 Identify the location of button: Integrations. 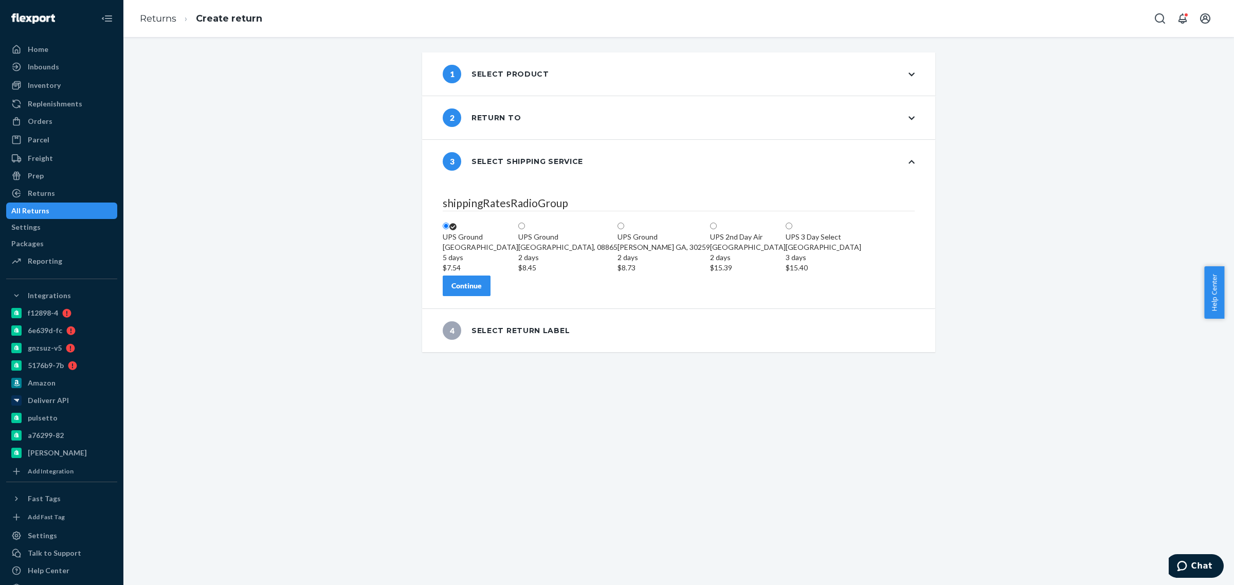
(62, 296).